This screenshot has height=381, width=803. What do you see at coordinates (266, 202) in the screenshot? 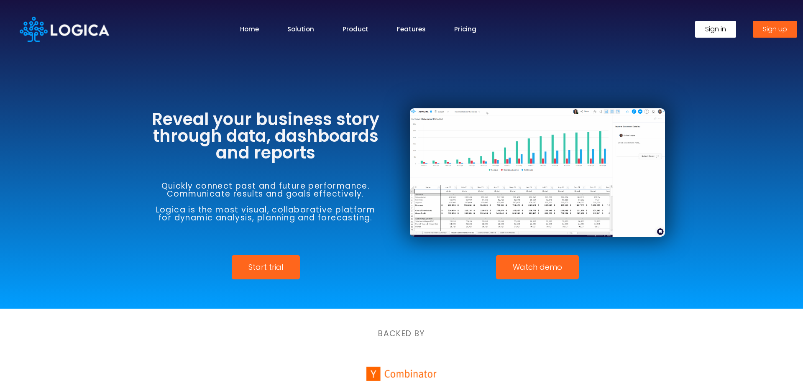
I see `h6: Quickly connect past and future performance. Communicate results and goals effectively. Logica is...` at bounding box center [266, 202].